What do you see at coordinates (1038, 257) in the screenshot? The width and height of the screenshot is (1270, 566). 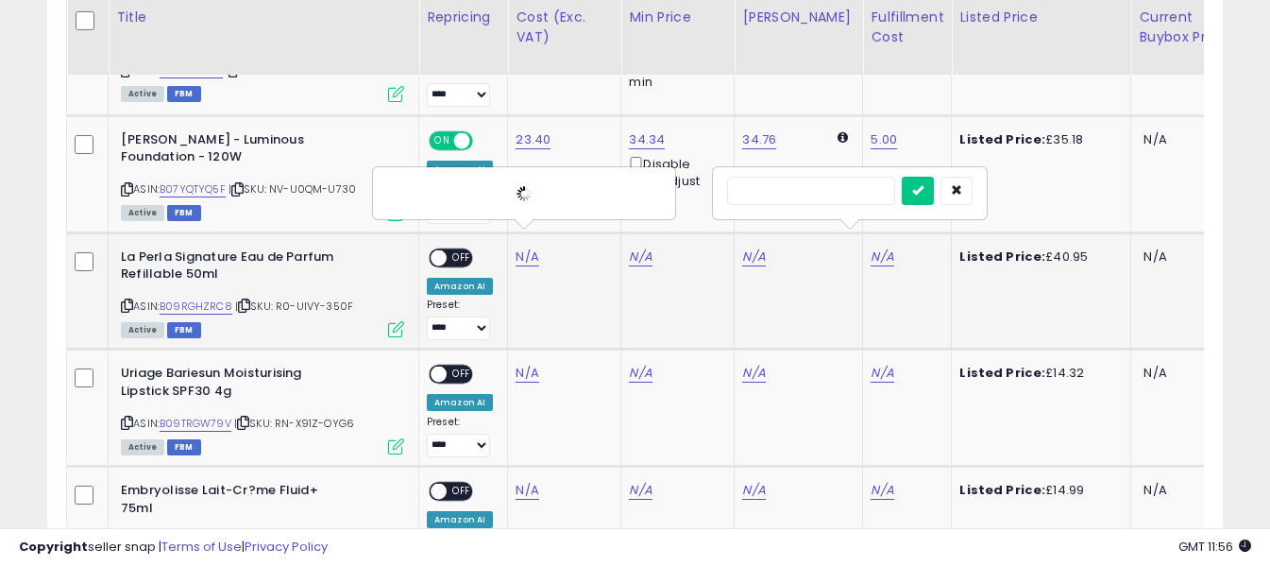 I see `div: £40.95` at bounding box center [1038, 257].